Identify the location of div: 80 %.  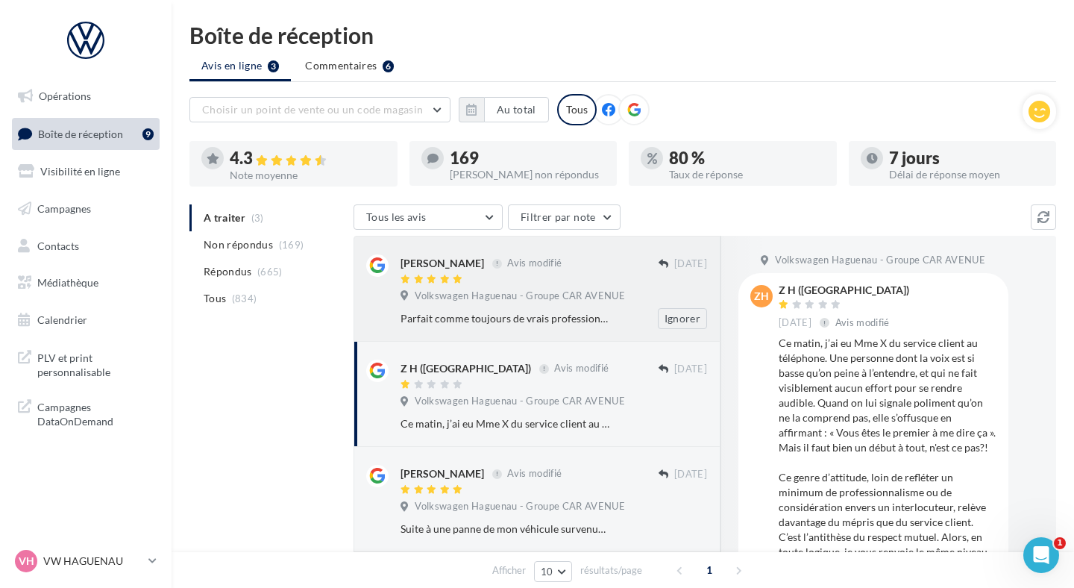
(746, 158).